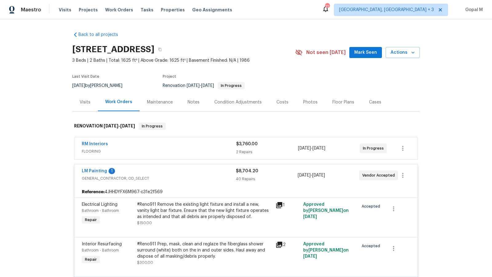  What do you see at coordinates (169, 77) in the screenshot?
I see `span: Project` at bounding box center [169, 77].